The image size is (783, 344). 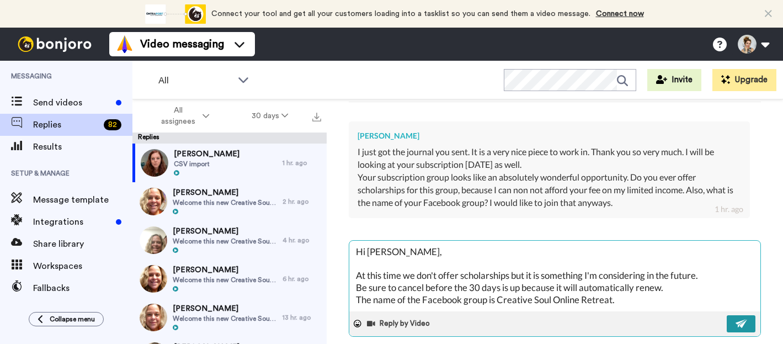 I want to click on img: 65805af0-ffb3-4beb-bd56-e315b83c27ac-thumb.jpg, so click(x=155, y=163).